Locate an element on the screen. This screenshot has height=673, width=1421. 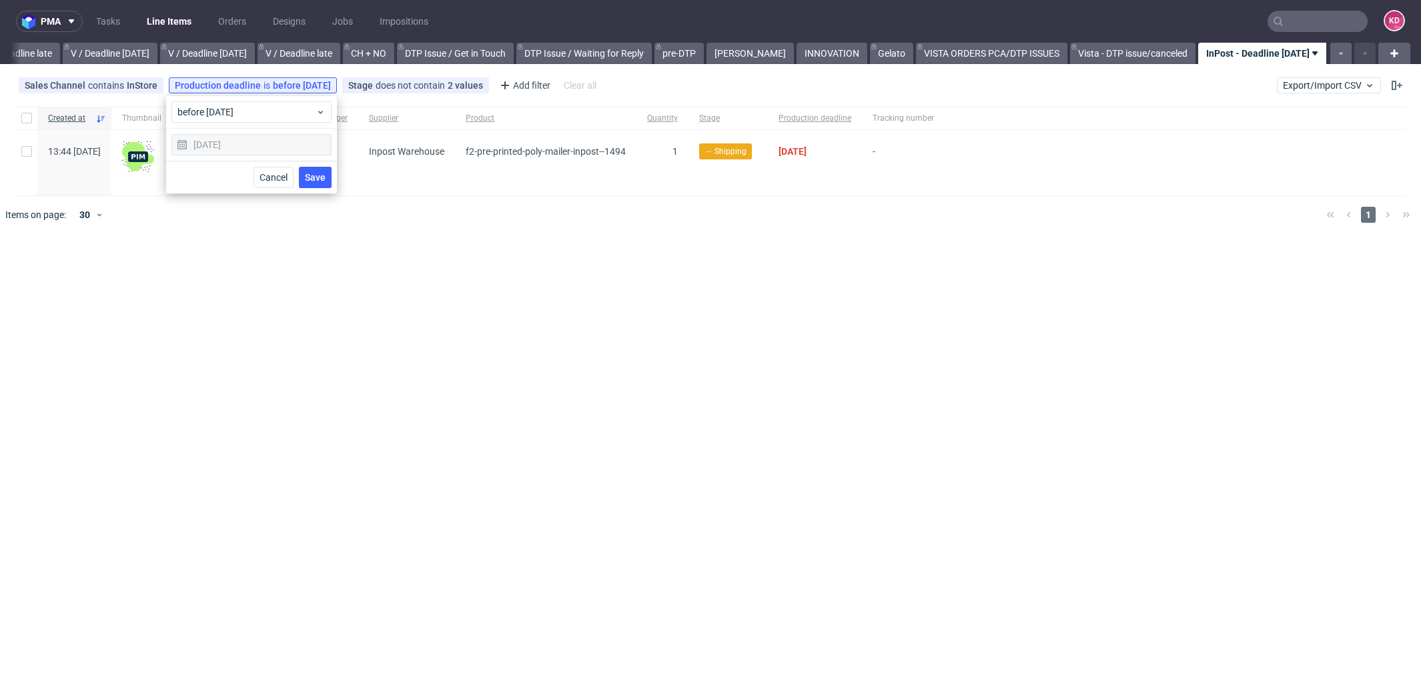
div: InStore is located at coordinates (142, 85).